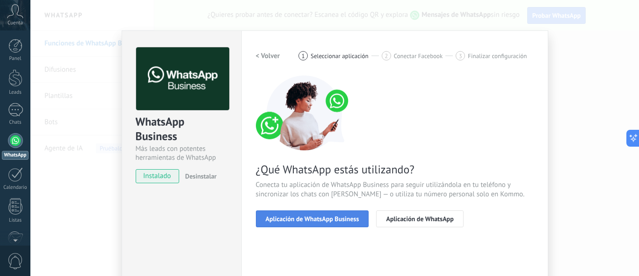 This screenshot has height=276, width=639. Describe the element at coordinates (313, 218) in the screenshot. I see `span: Aplicación de WhatsApp Business` at that location.